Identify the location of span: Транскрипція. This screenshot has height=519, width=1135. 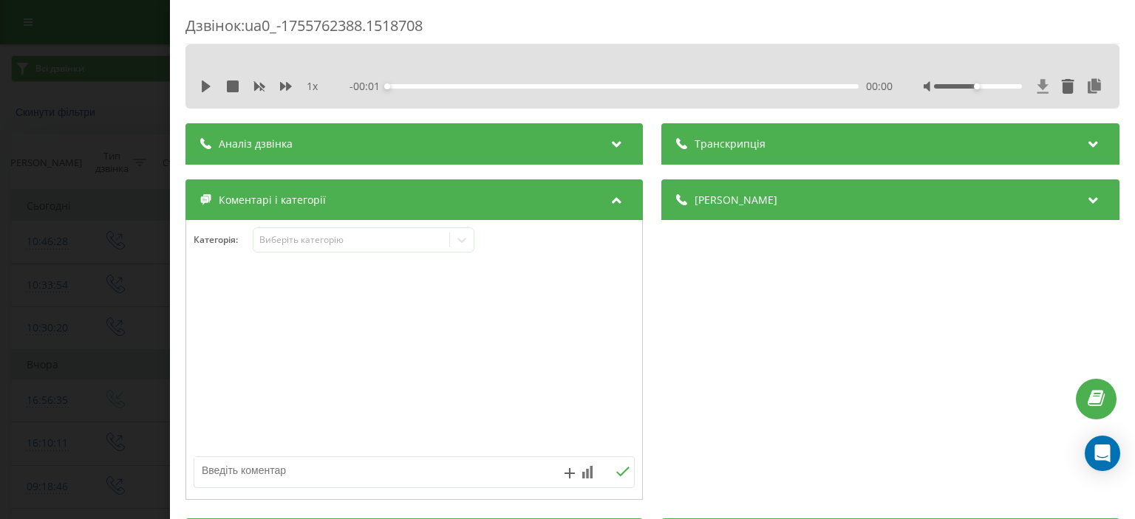
(731, 144).